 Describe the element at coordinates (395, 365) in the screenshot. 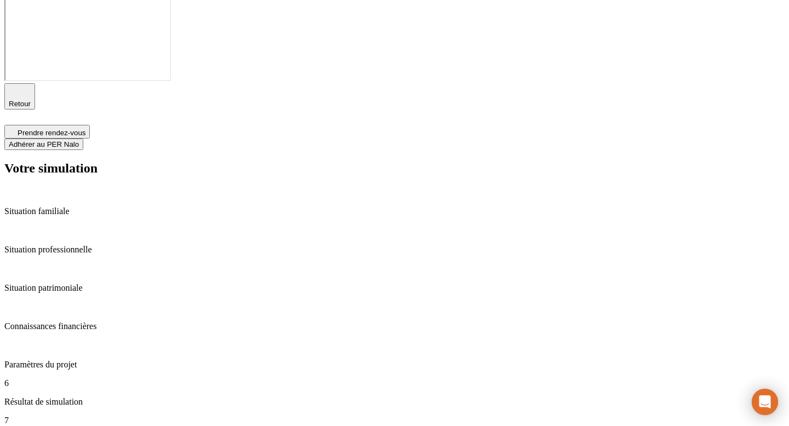

I see `p: Paramètres du projet` at that location.